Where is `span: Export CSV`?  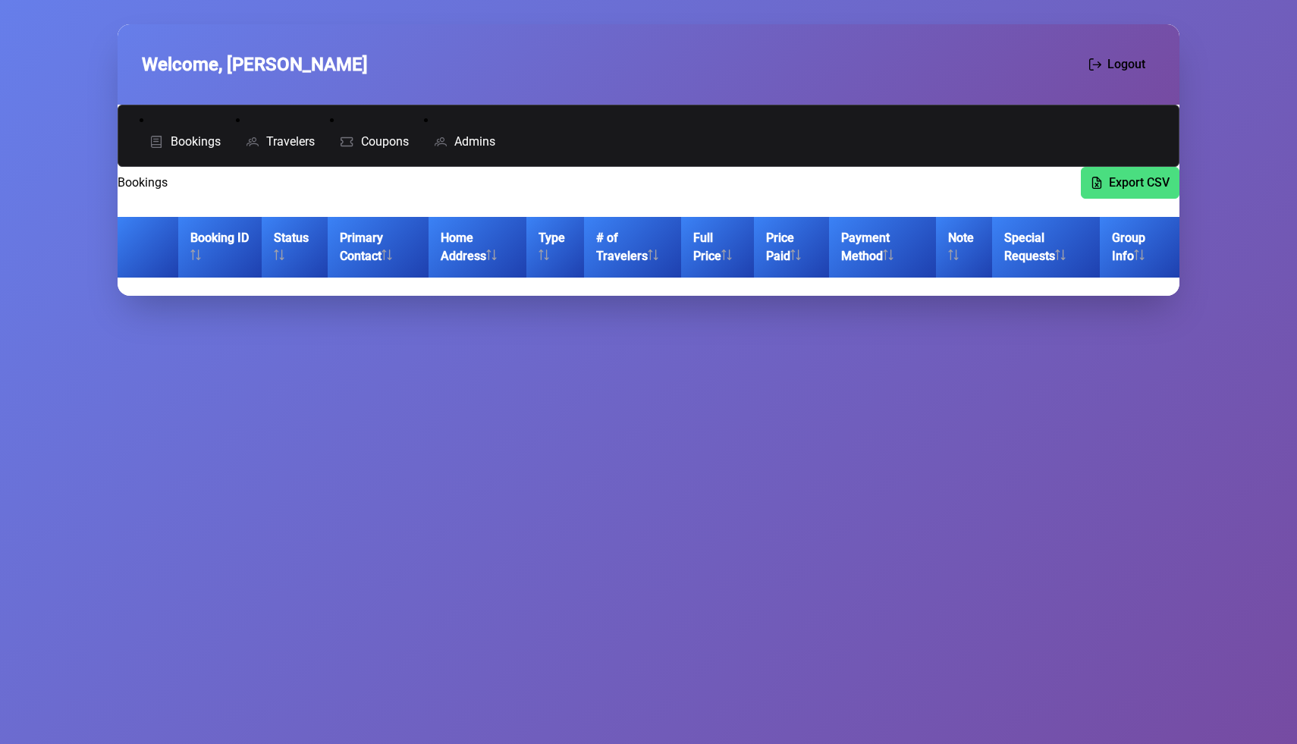 span: Export CSV is located at coordinates (1139, 183).